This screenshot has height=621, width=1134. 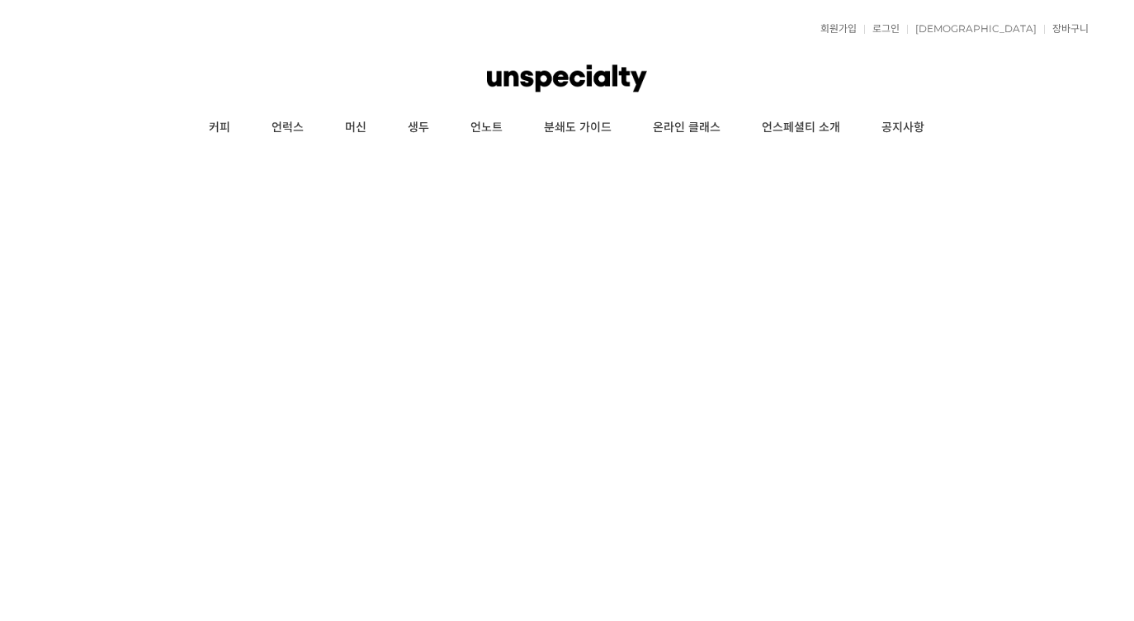 What do you see at coordinates (1066, 29) in the screenshot?
I see `a: 장바구니` at bounding box center [1066, 29].